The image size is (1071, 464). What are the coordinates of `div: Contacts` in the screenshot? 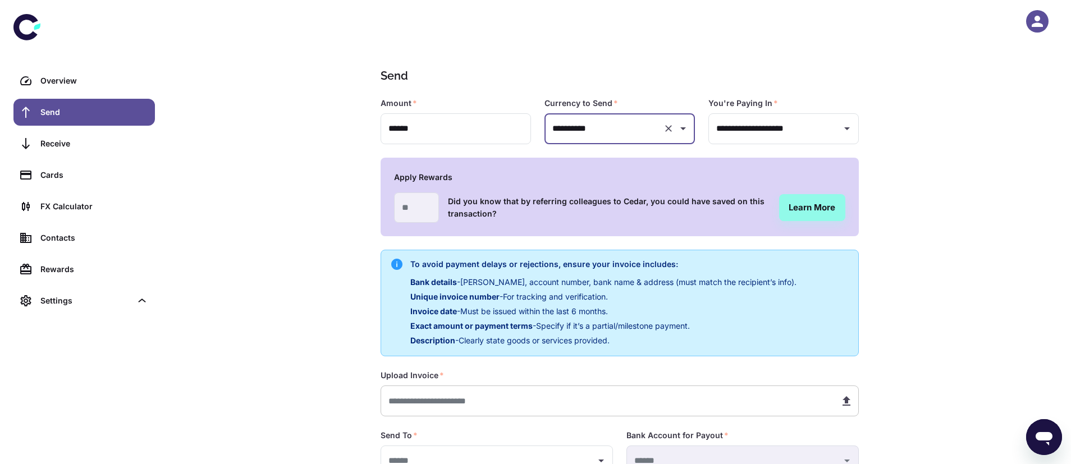 It's located at (94, 238).